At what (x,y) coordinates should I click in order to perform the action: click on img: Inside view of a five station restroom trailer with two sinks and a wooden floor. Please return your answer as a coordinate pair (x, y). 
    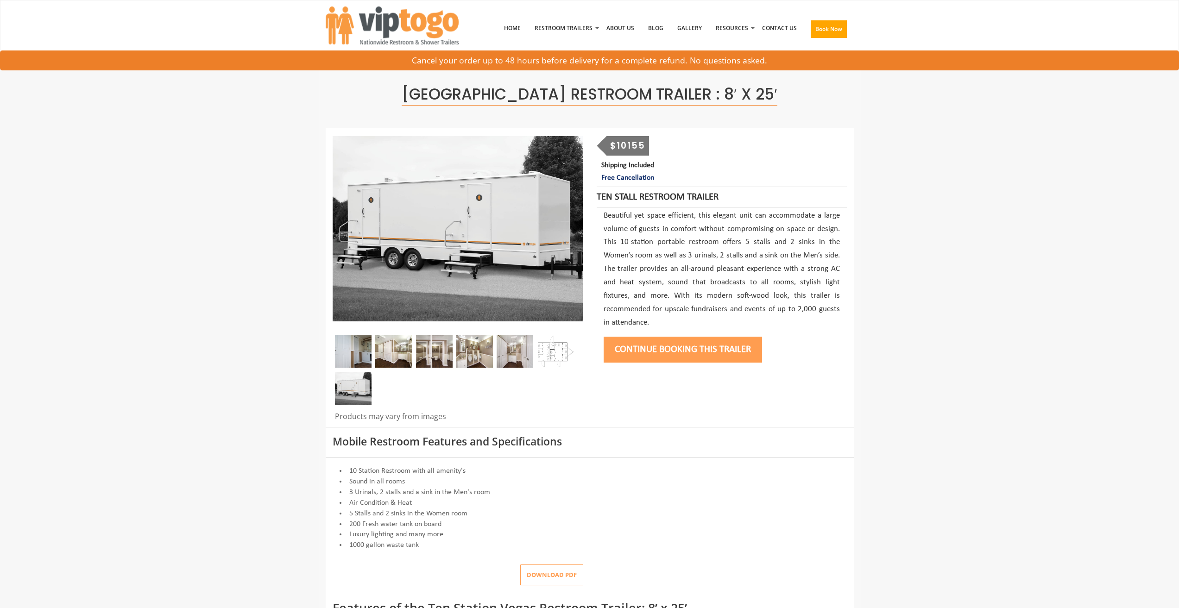
    Looking at the image, I should click on (515, 352).